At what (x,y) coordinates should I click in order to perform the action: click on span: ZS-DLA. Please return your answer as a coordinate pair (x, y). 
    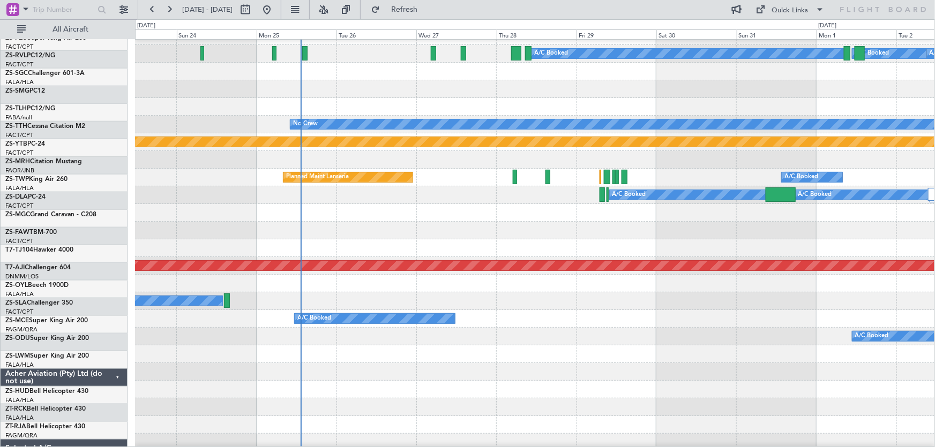
    Looking at the image, I should click on (17, 197).